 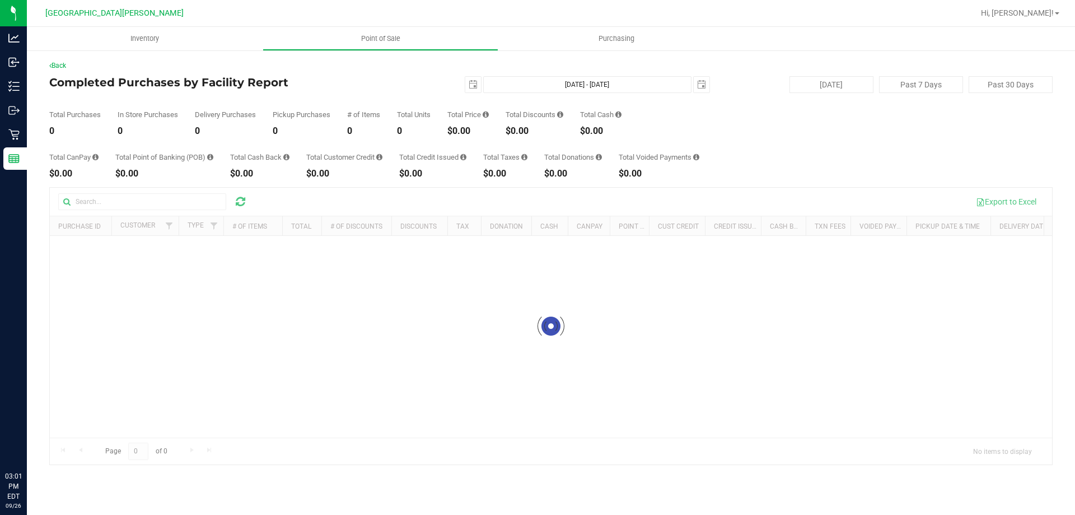 I want to click on h4: Completed Purchases by Facility Report, so click(x=216, y=82).